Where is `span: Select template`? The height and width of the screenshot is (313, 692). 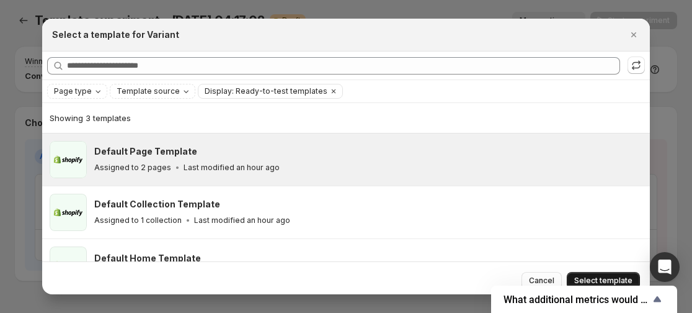 span: Select template is located at coordinates (604, 280).